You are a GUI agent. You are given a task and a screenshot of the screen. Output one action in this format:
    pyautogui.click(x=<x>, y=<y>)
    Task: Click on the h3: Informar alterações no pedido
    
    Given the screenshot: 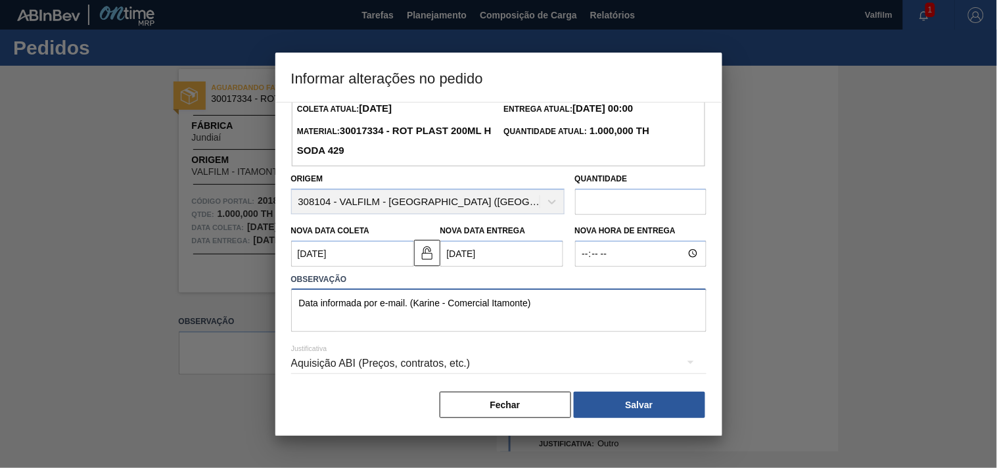 What is the action you would take?
    pyautogui.click(x=499, y=78)
    